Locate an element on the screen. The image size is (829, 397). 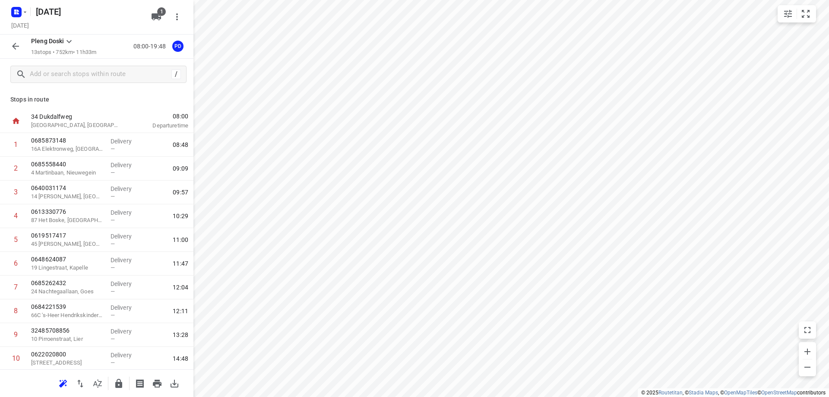
span: 11:00 is located at coordinates (180, 240).